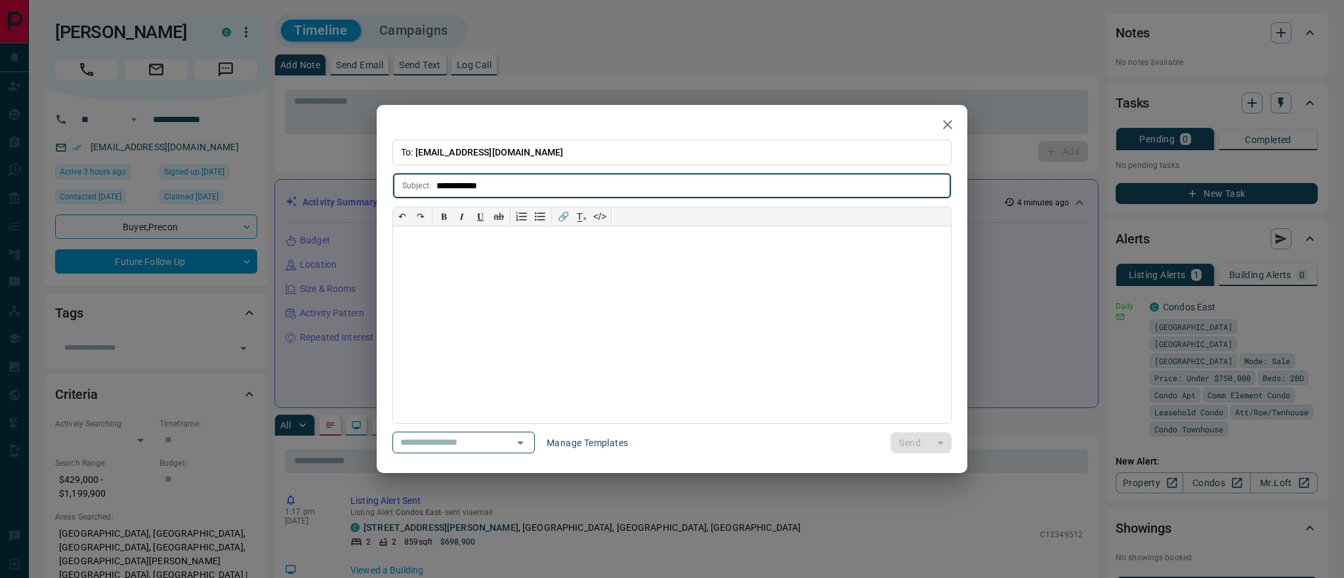 Image resolution: width=1344 pixels, height=578 pixels. Describe the element at coordinates (581, 217) in the screenshot. I see `button: T̲ₓ` at that location.